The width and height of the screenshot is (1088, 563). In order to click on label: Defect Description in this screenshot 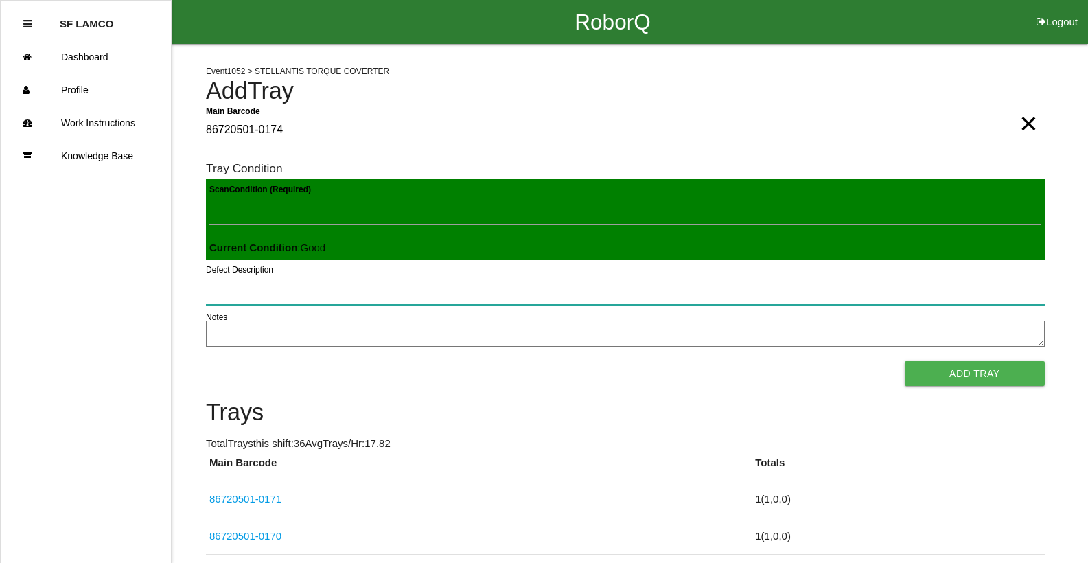, I will do `click(239, 270)`.